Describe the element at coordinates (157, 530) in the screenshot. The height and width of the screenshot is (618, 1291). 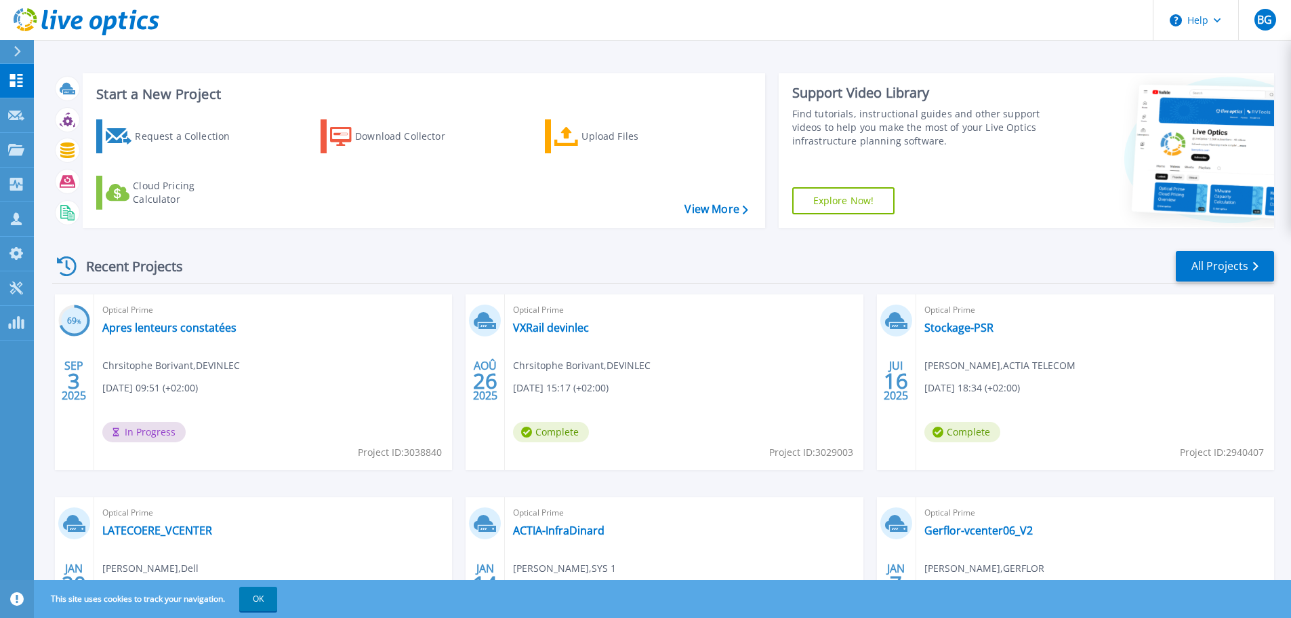
I see `a: LATECOERE_VCENTER` at that location.